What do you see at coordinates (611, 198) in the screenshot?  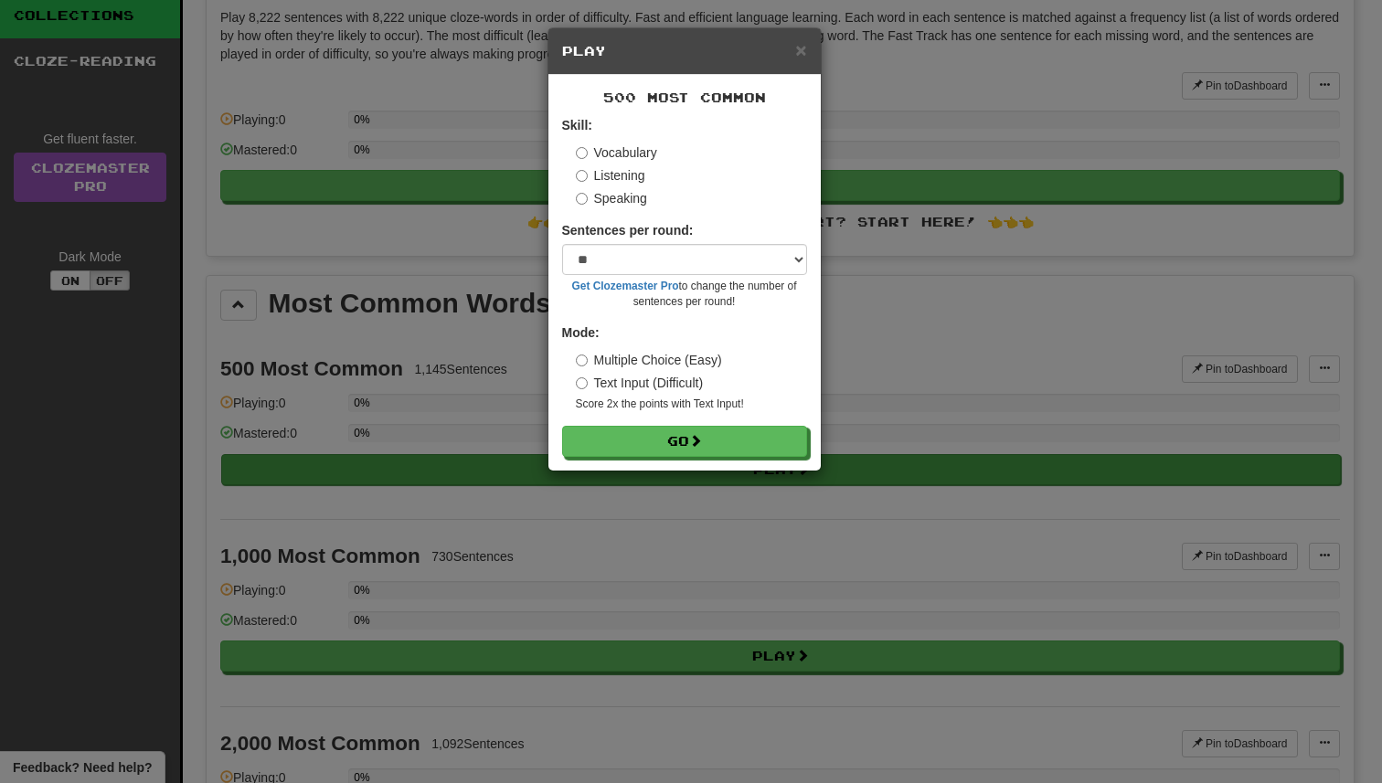 I see `label: Speaking` at bounding box center [611, 198].